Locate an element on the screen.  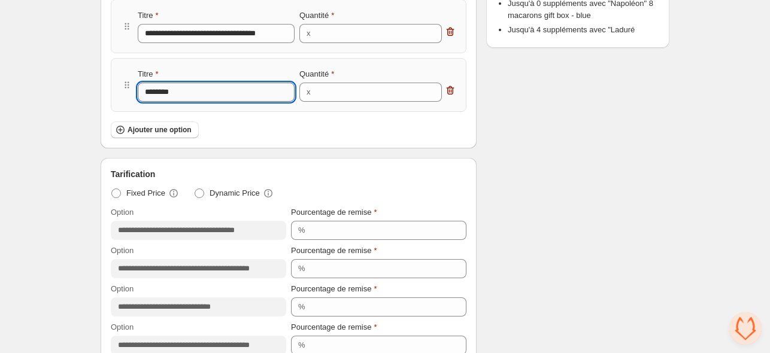
span: Ajouter une option is located at coordinates (159, 130).